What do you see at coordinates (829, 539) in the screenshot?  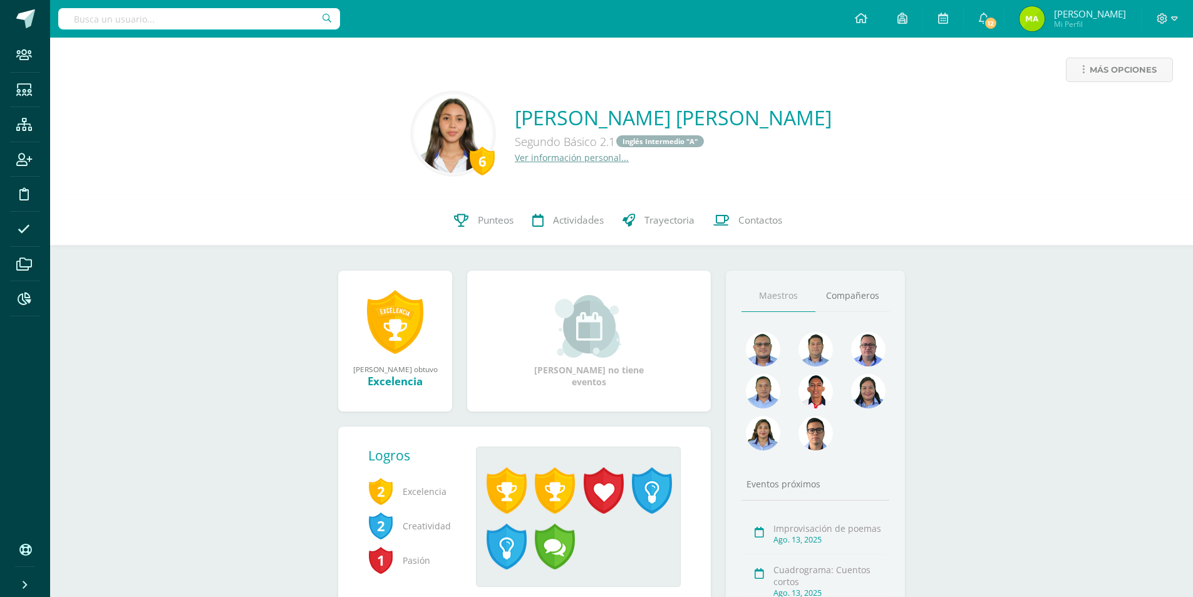 I see `div: Ago. 13, 2025` at bounding box center [829, 539].